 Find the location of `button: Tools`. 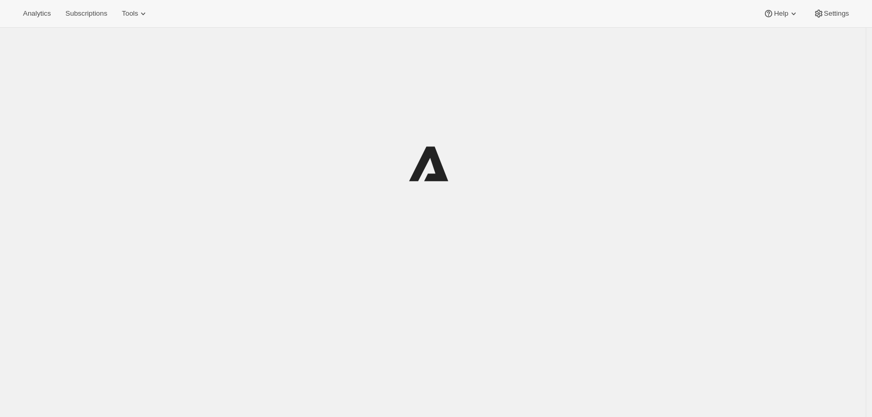

button: Tools is located at coordinates (135, 14).